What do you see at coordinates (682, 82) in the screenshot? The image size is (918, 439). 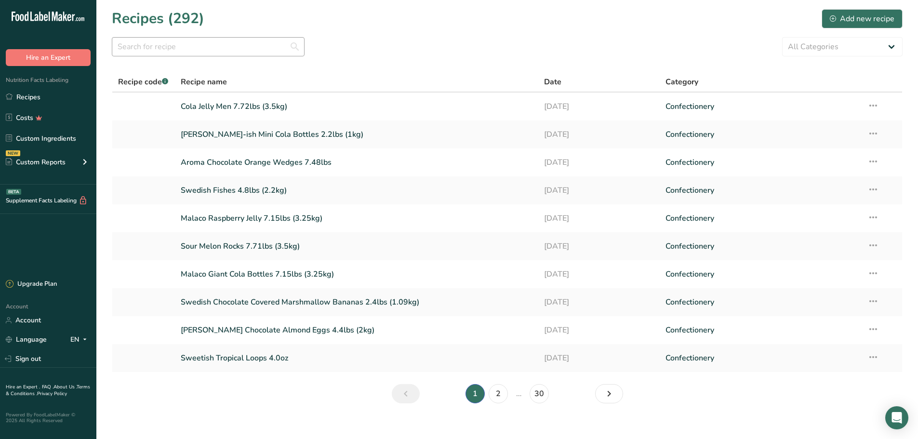 I see `span: Category` at bounding box center [682, 82].